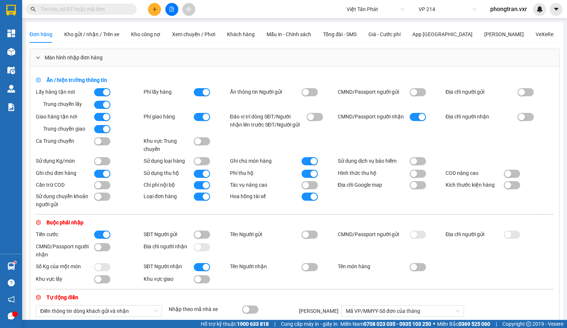 This screenshot has width=567, height=328. What do you see at coordinates (65, 129) in the screenshot?
I see `div: Trung chuyển giao` at bounding box center [65, 129].